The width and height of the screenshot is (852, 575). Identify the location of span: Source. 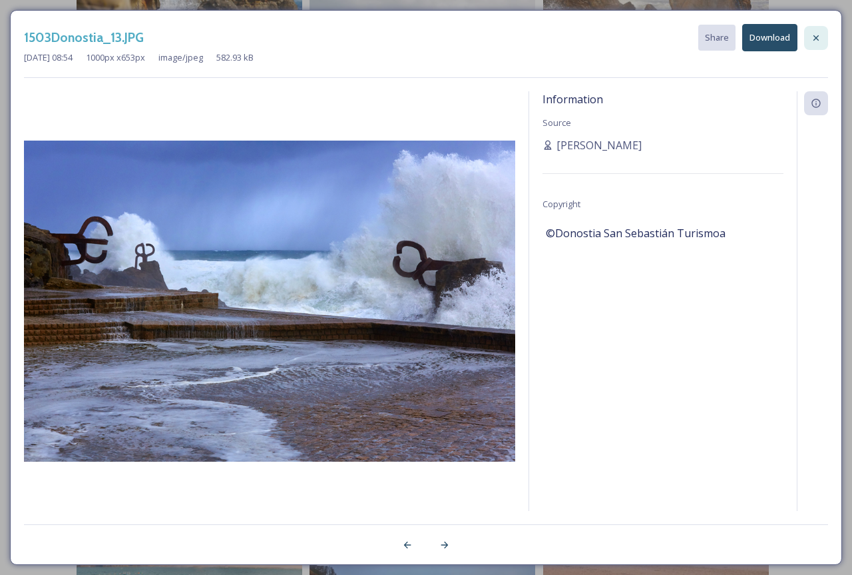
(557, 123).